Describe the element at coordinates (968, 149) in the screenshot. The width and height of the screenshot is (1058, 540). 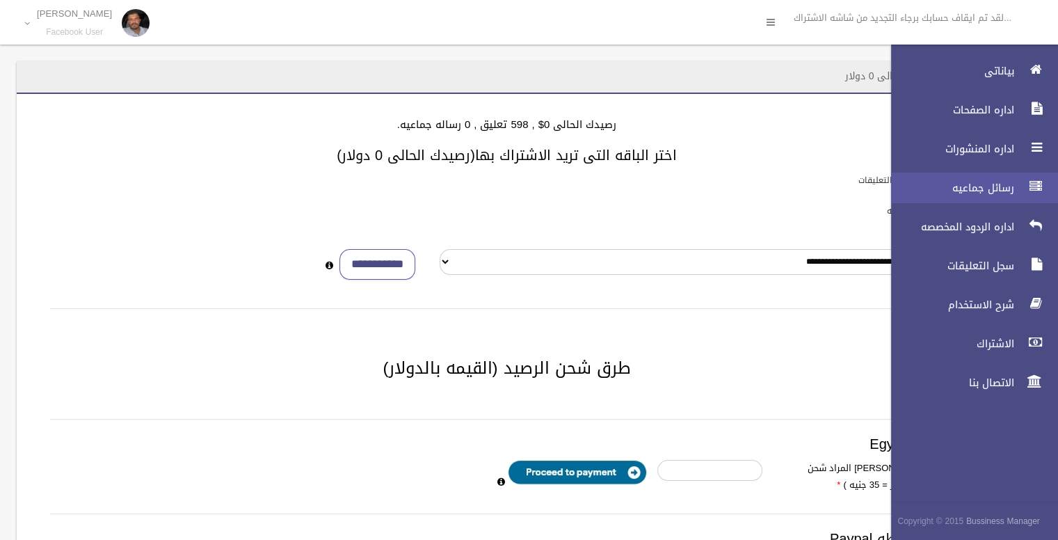
I see `a: اداره المنشورات` at that location.